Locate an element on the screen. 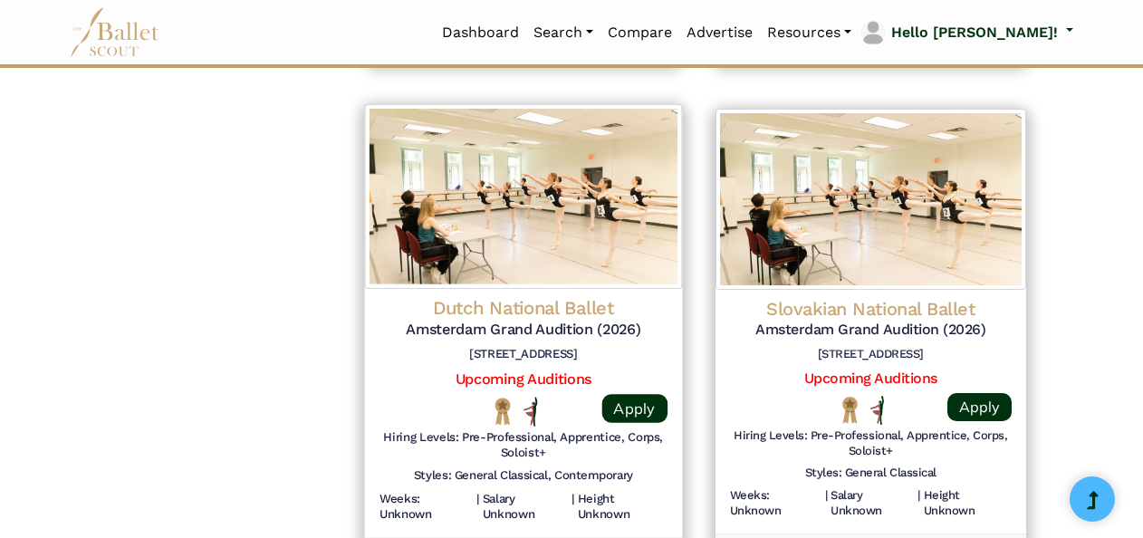  a: Compare is located at coordinates (639, 33).